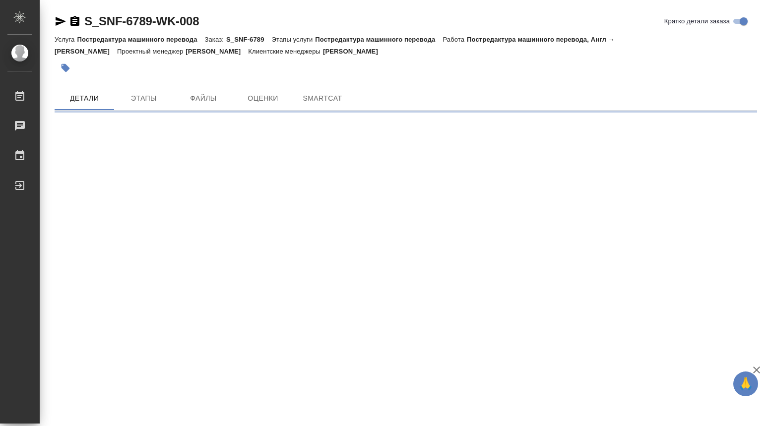  I want to click on a: S_SNF-6789-WK-008, so click(141, 21).